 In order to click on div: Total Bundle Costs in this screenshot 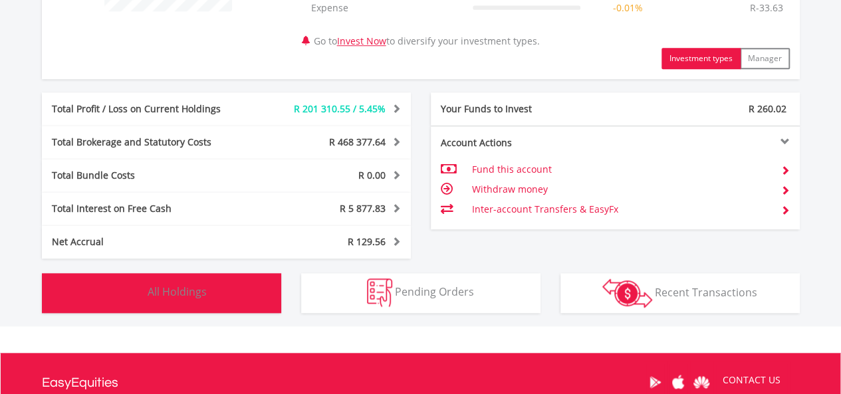, I will do `click(150, 175)`.